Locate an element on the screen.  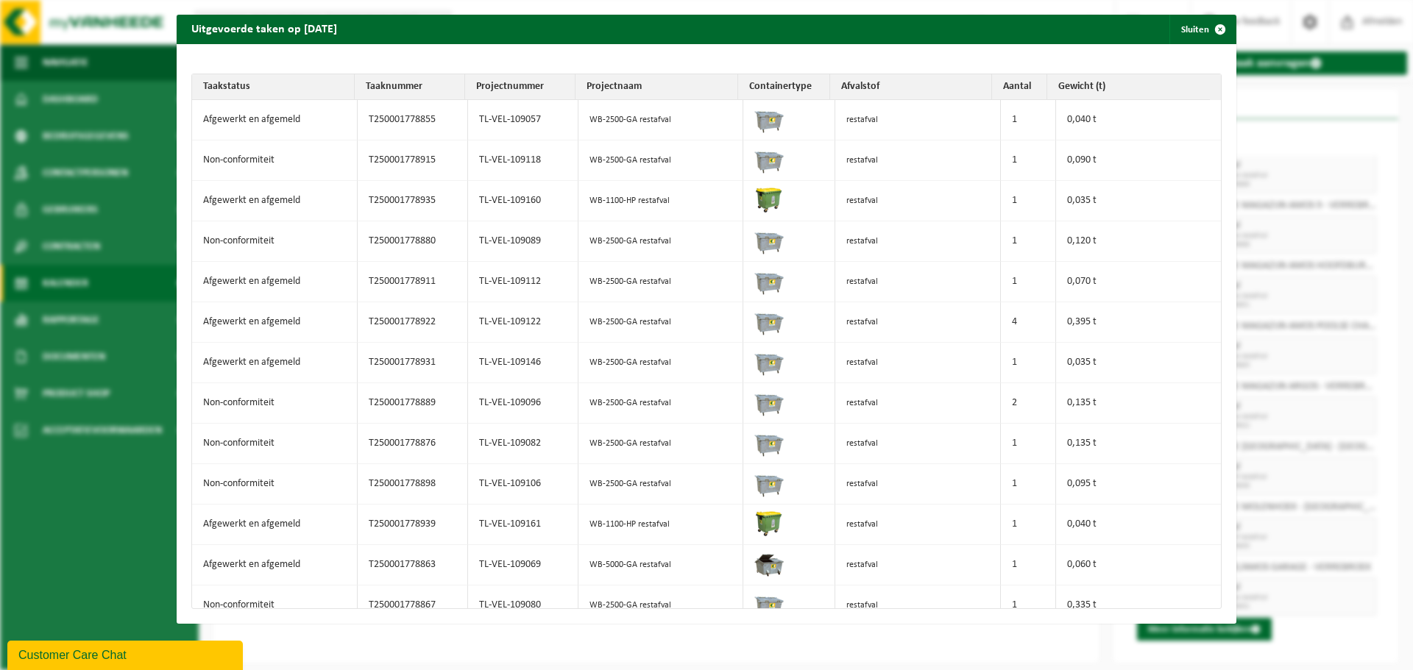
td: TL-VEL-109146 is located at coordinates (523, 363).